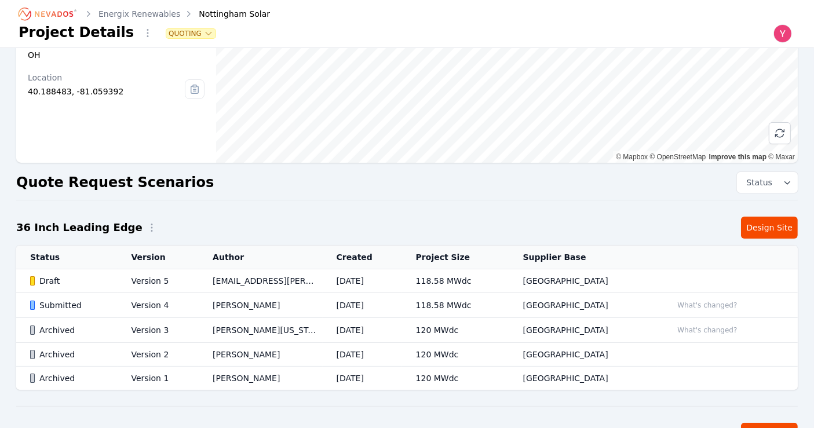  Describe the element at coordinates (158, 281) in the screenshot. I see `td: Version 5` at that location.